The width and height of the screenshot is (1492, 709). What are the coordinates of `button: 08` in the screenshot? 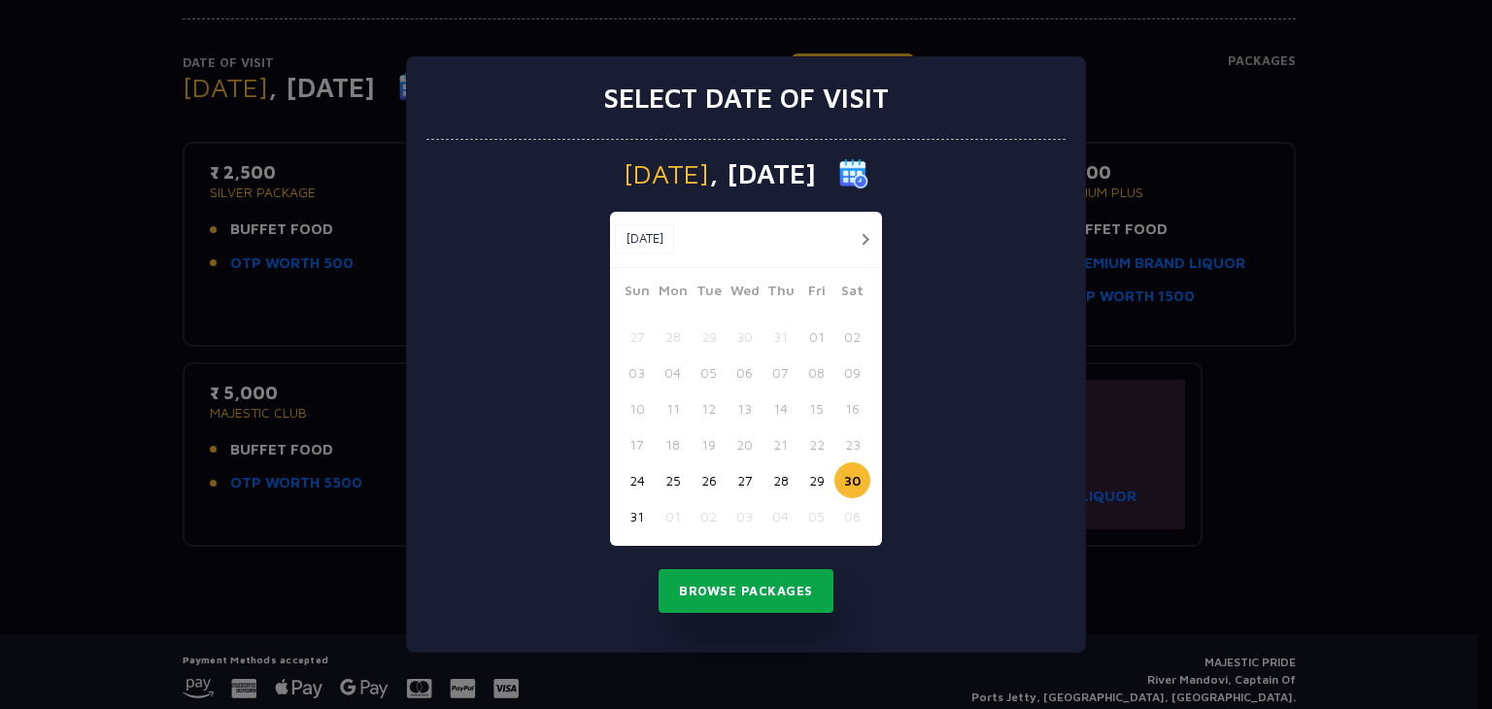 It's located at (816, 372).